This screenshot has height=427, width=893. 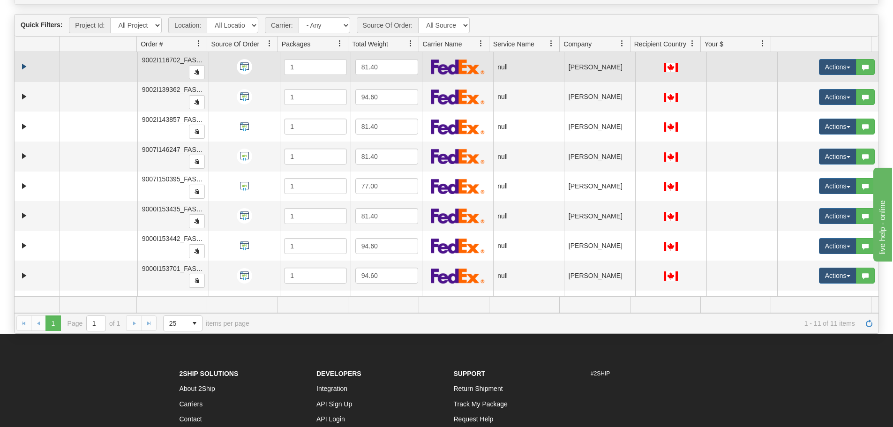 I want to click on a: About 2Ship, so click(x=197, y=388).